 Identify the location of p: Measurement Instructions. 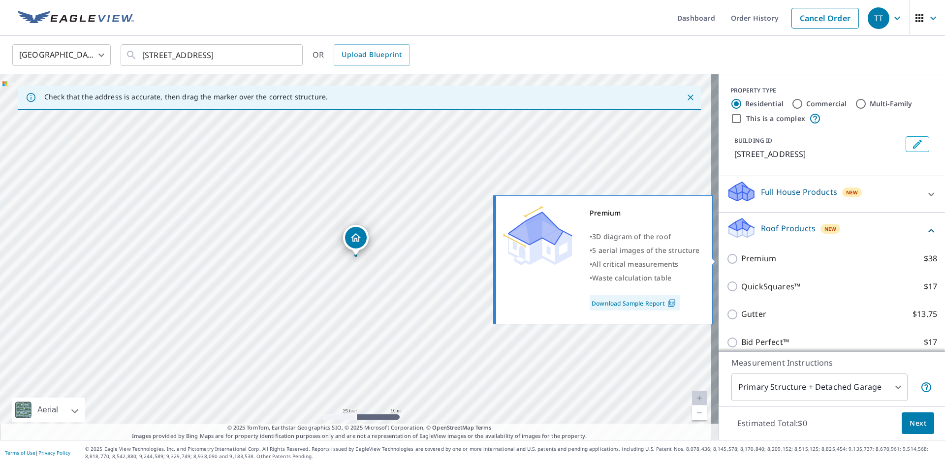
(832, 363).